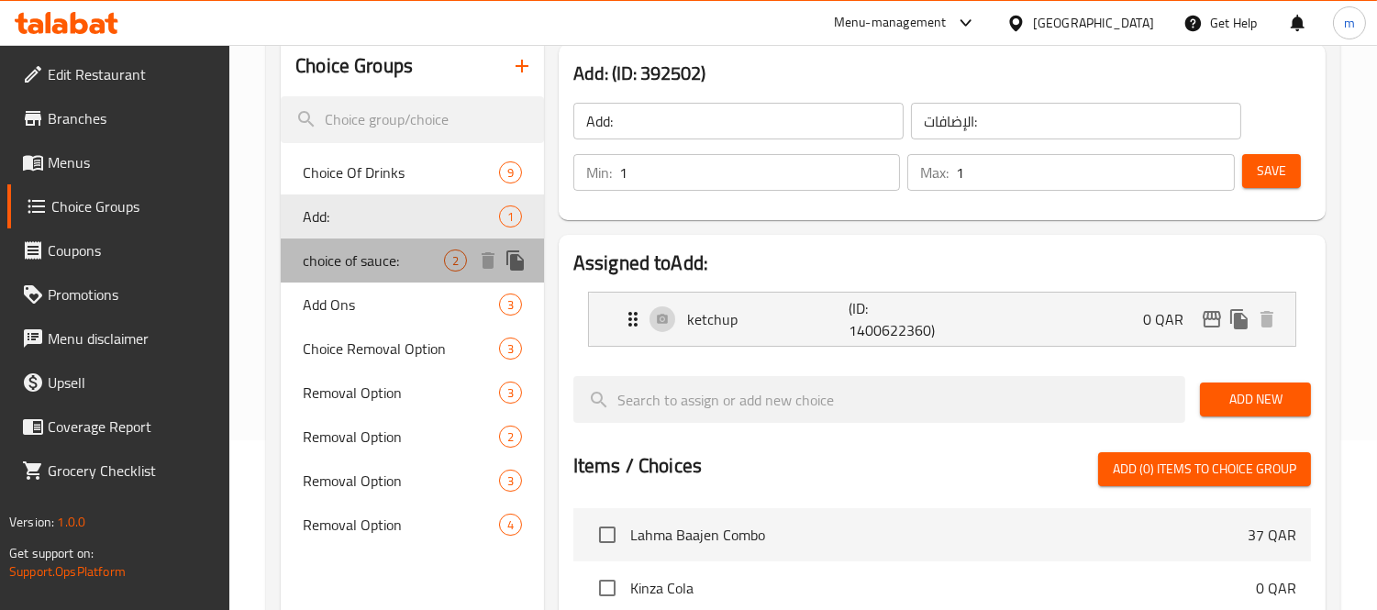 Image resolution: width=1377 pixels, height=610 pixels. Describe the element at coordinates (412, 525) in the screenshot. I see `div: Removal Option4` at that location.